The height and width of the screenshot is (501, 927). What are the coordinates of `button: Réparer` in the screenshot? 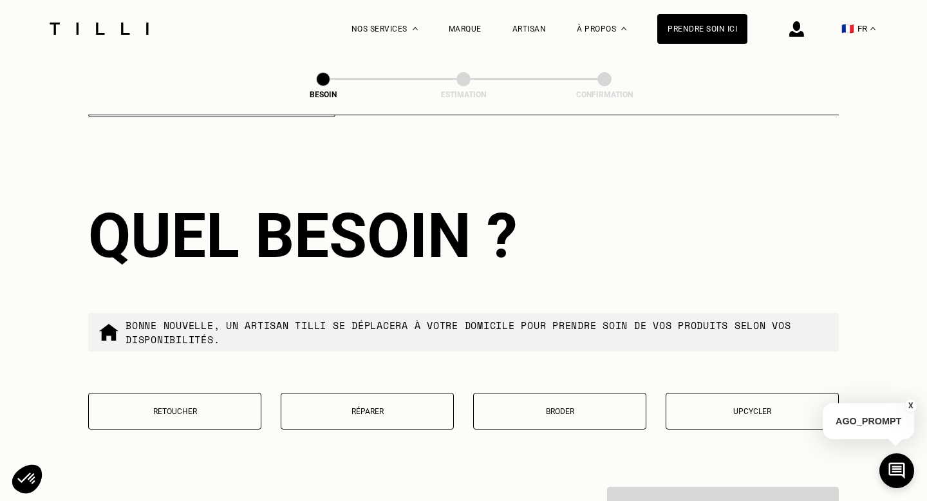 It's located at (367, 411).